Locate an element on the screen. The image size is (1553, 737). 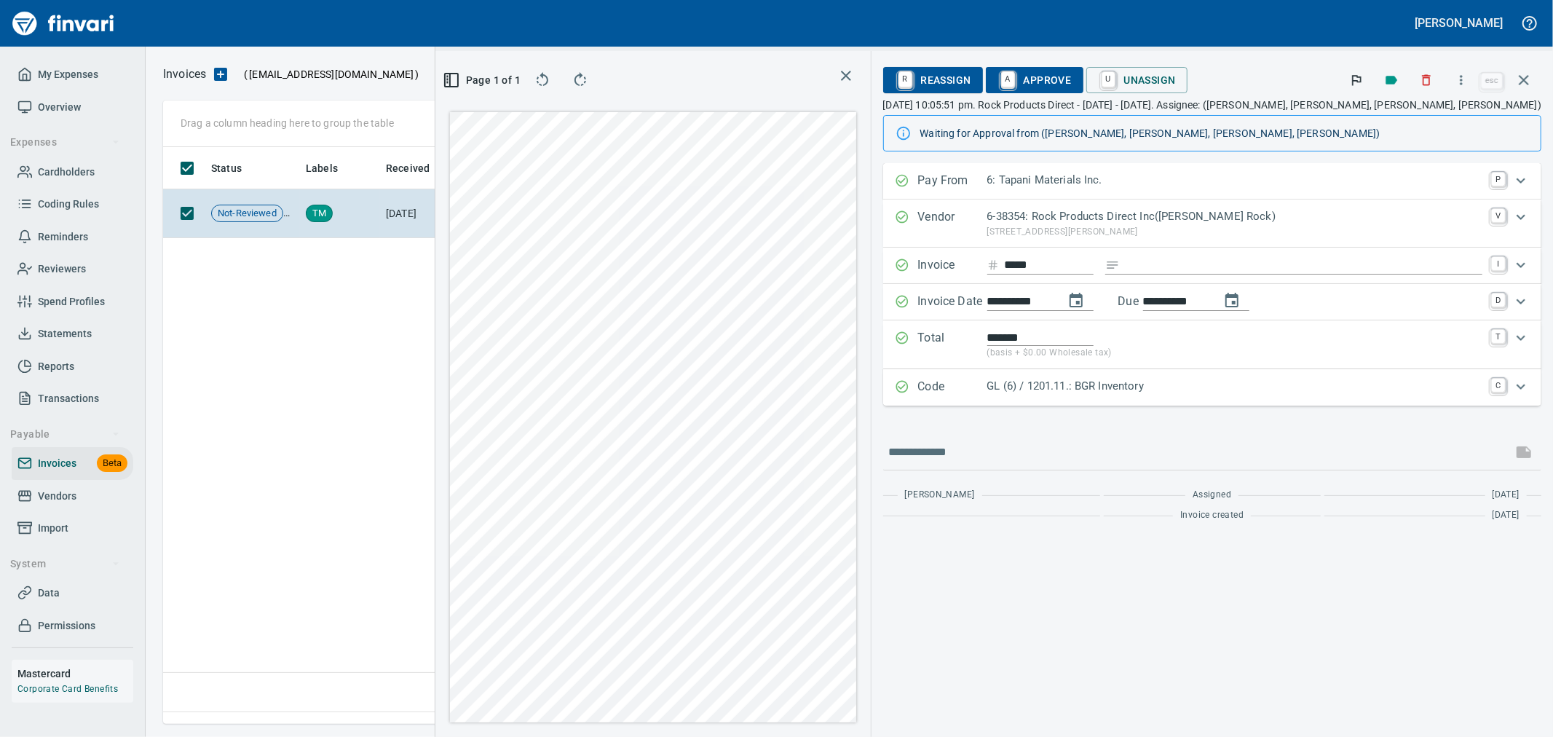
button: RReassign is located at coordinates (933, 80).